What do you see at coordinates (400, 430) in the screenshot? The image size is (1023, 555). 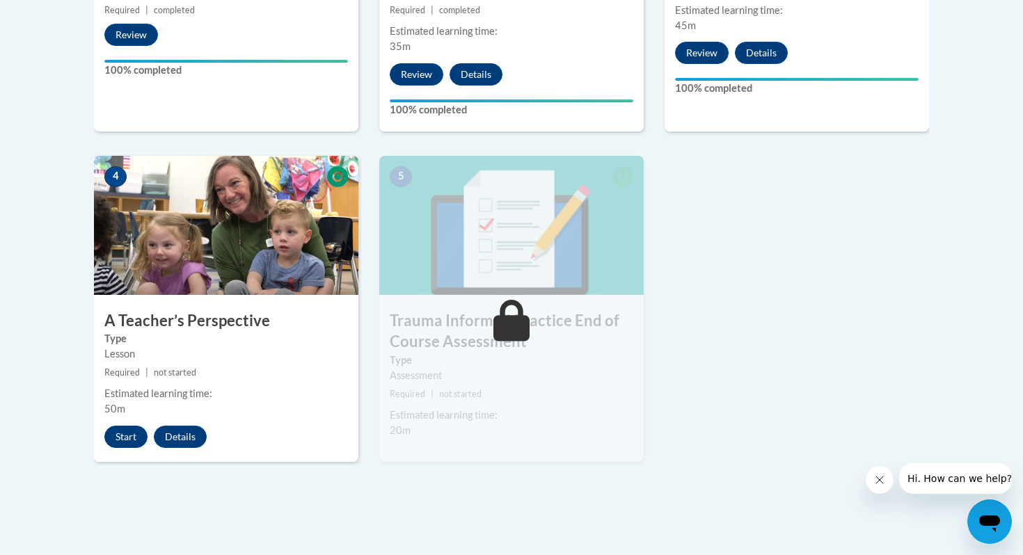 I see `span: 20m` at bounding box center [400, 430].